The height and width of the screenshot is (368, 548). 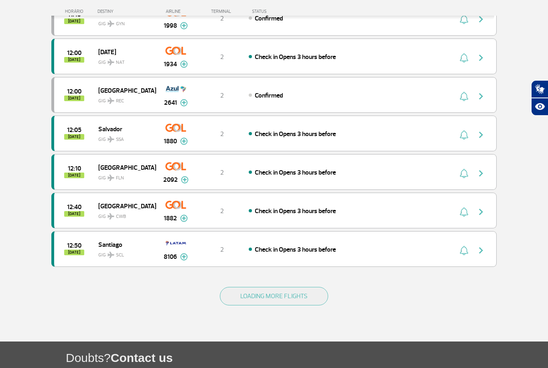 I want to click on span: NAT, so click(x=120, y=63).